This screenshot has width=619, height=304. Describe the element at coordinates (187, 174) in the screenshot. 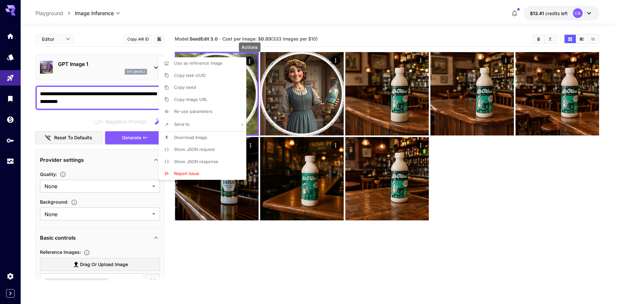

I see `span: Report issue` at that location.